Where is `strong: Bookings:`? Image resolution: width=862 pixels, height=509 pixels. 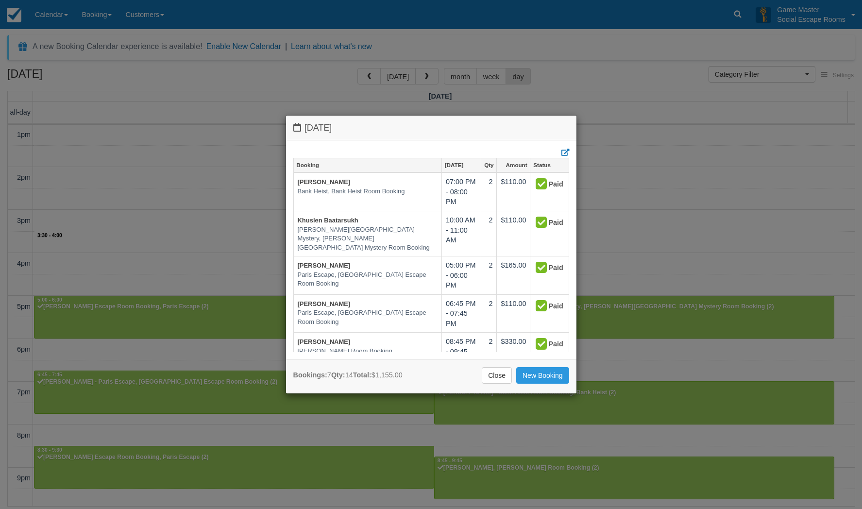 strong: Bookings: is located at coordinates (310, 375).